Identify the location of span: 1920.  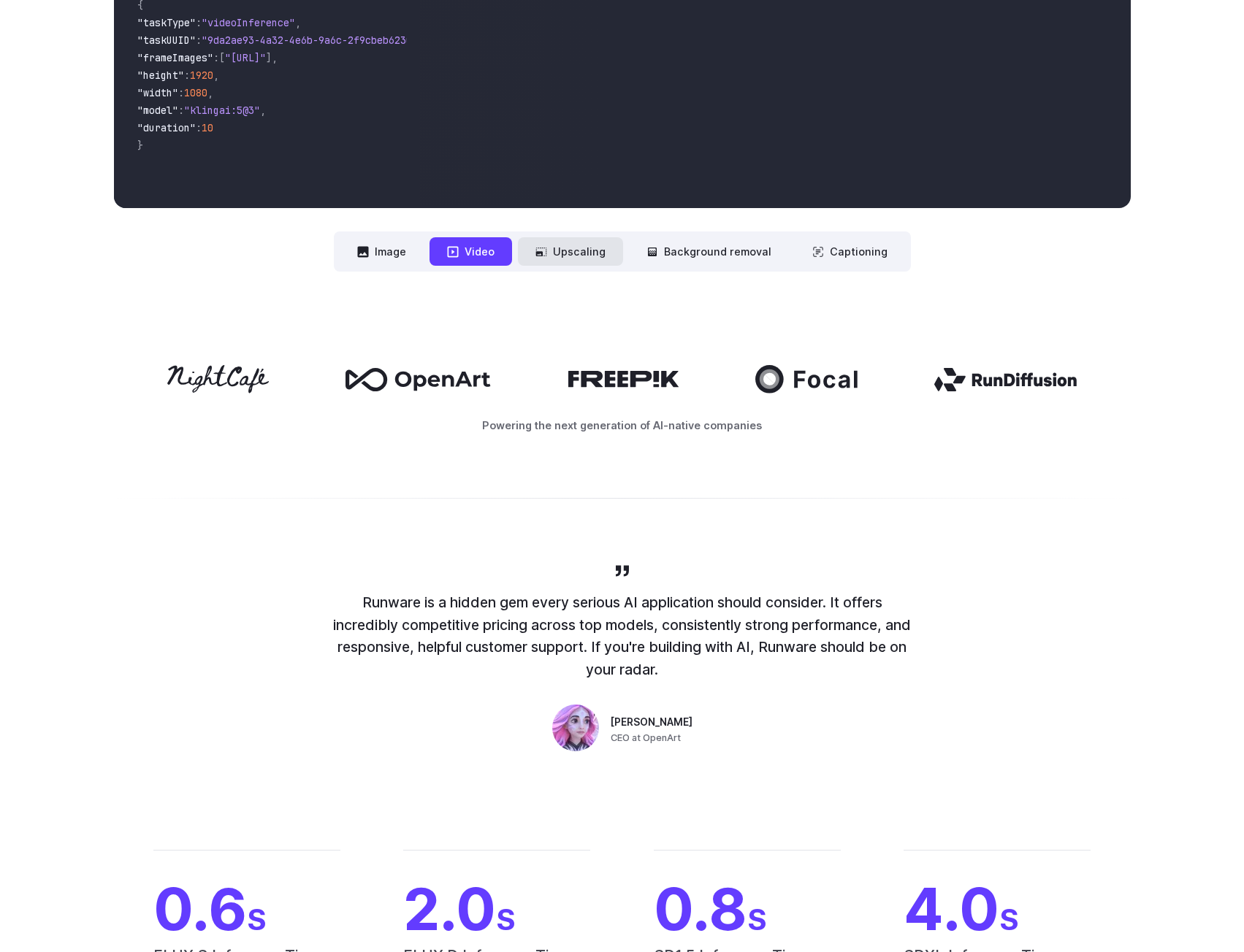
(202, 75).